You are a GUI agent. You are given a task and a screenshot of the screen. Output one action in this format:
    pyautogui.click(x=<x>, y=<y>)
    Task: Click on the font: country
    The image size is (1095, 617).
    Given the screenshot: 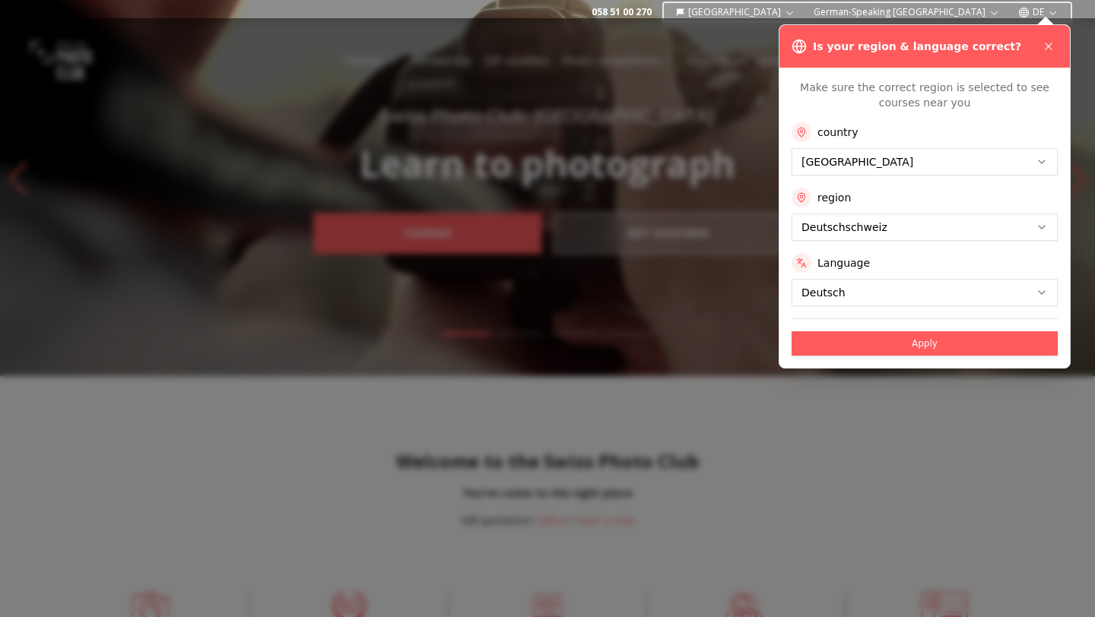 What is the action you would take?
    pyautogui.click(x=838, y=132)
    